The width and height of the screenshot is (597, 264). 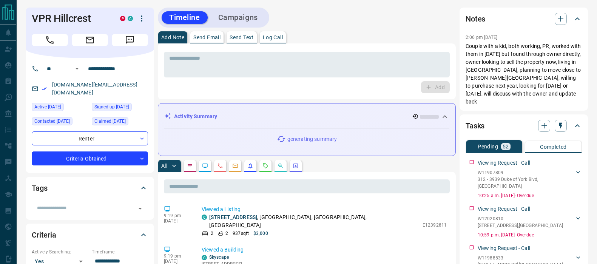 I want to click on p: Viewed a Listing, so click(x=324, y=209).